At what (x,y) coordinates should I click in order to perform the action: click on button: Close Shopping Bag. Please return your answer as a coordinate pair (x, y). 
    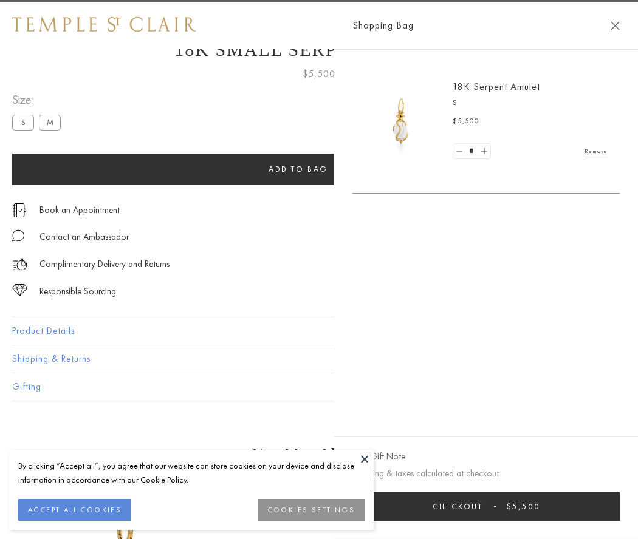
    Looking at the image, I should click on (615, 26).